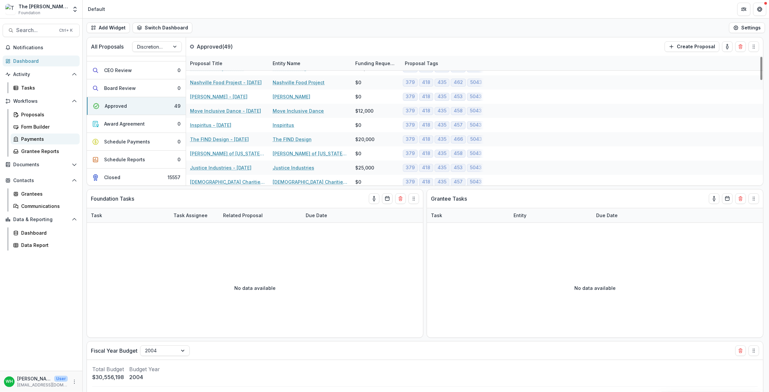 Image resolution: width=769 pixels, height=392 pixels. What do you see at coordinates (728, 47) in the screenshot?
I see `button: toggle-assigned-to-me` at bounding box center [728, 47].